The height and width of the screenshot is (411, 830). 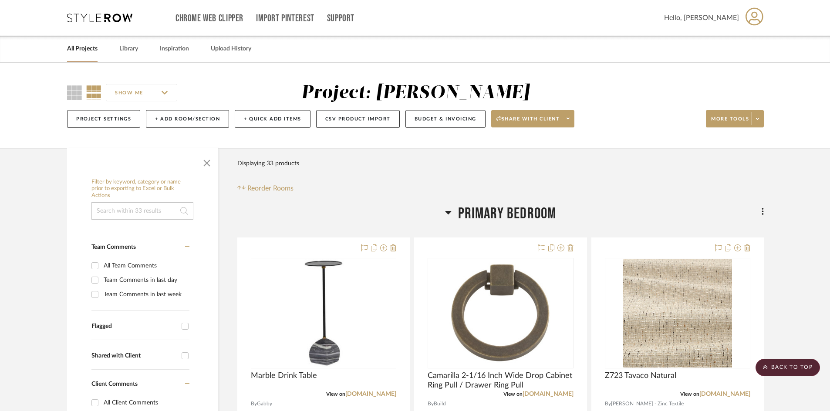 I want to click on a: Library, so click(x=128, y=49).